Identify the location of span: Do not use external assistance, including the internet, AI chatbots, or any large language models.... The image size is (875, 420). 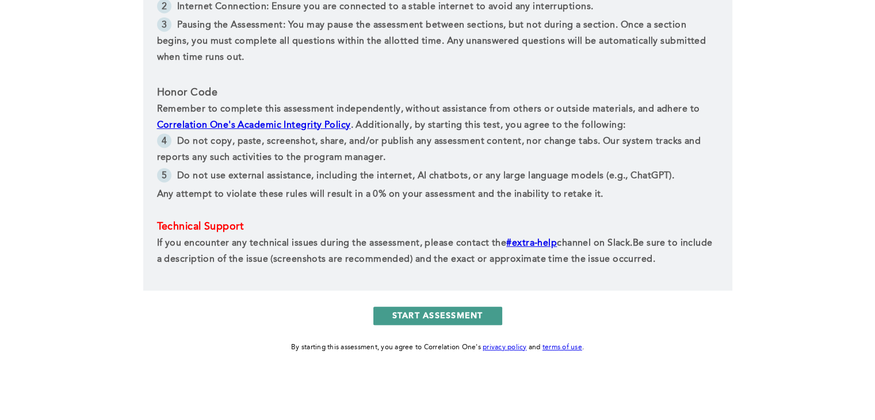
(426, 176).